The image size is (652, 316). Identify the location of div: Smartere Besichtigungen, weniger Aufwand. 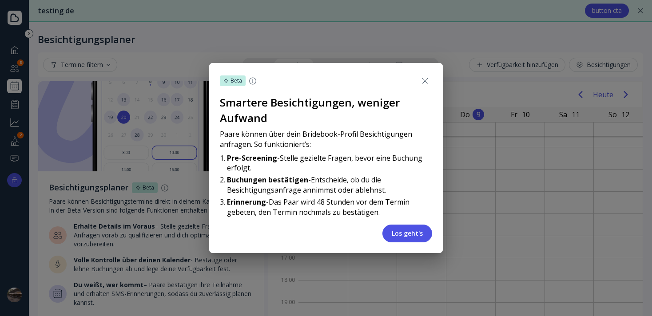
(326, 110).